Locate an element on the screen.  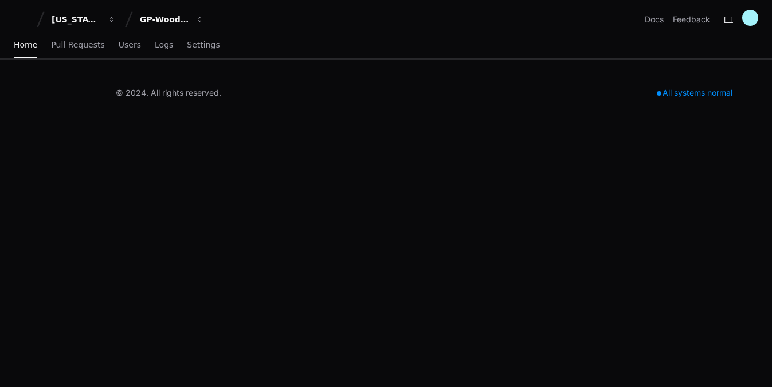
span: Logs is located at coordinates (164, 45).